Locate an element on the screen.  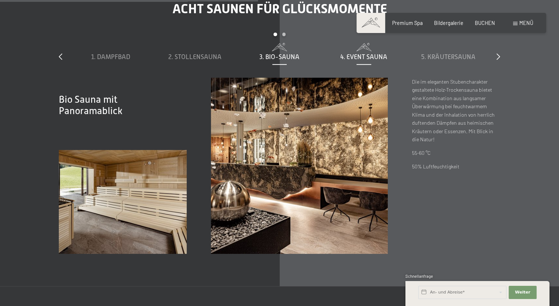
span: 4. Event Sauna is located at coordinates (364, 57).